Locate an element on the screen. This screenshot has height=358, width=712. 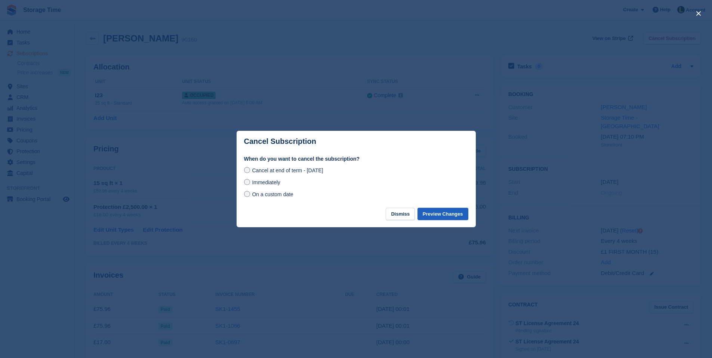
p: Cancel Subscription is located at coordinates (280, 141).